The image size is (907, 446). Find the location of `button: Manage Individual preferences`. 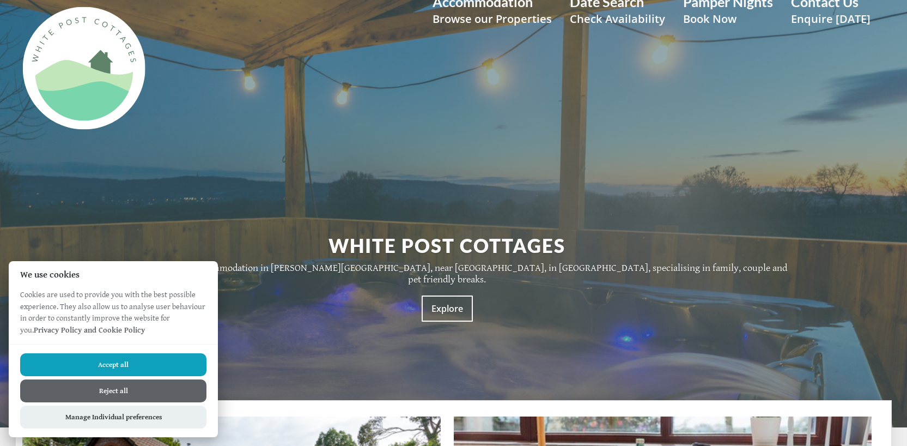

button: Manage Individual preferences is located at coordinates (113, 417).